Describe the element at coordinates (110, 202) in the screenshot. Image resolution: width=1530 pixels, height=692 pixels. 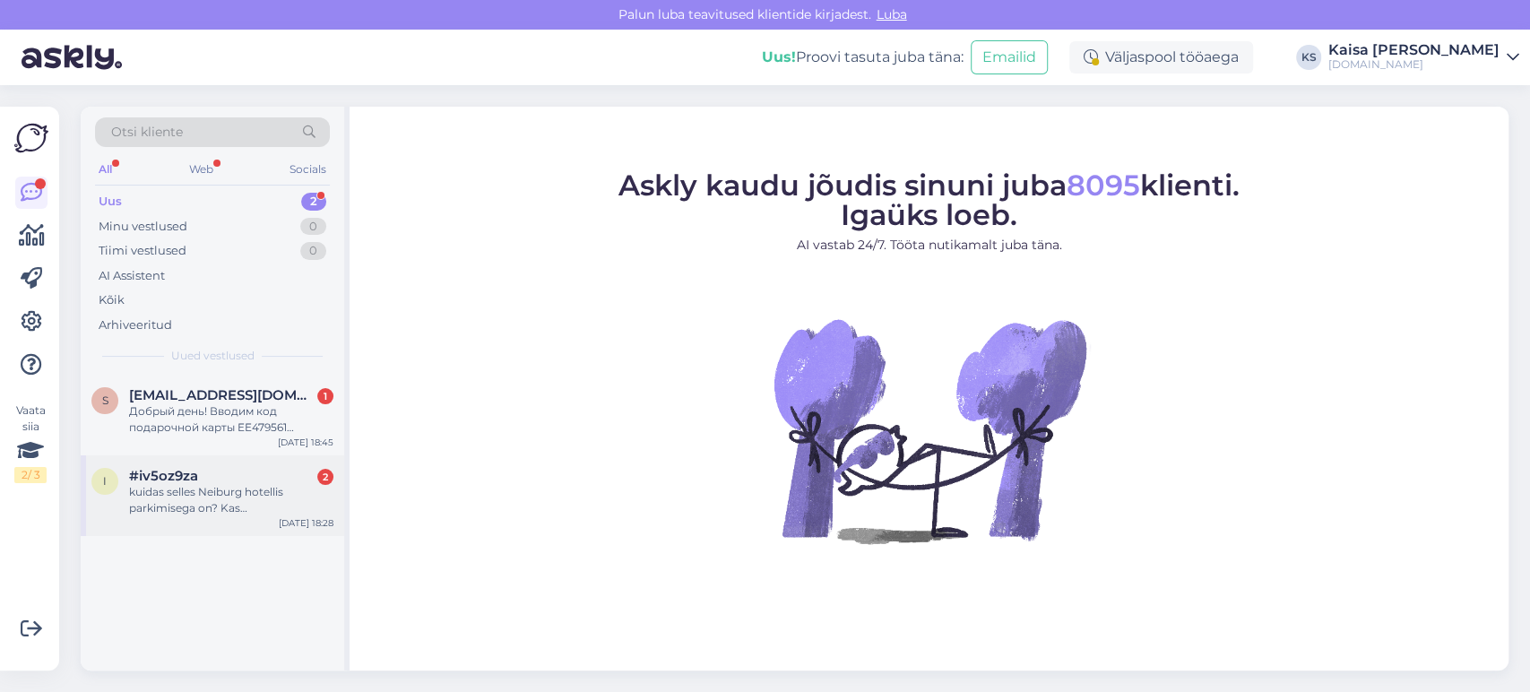
I see `div: Uus` at that location.